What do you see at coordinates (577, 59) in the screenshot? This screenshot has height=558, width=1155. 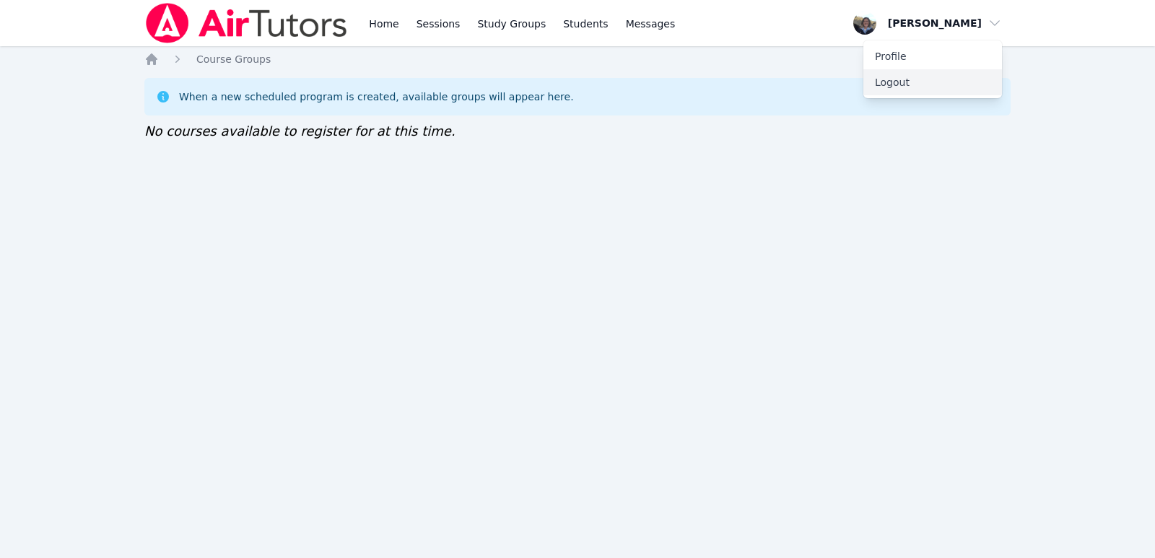 I see `nav: Breadcrumb` at bounding box center [577, 59].